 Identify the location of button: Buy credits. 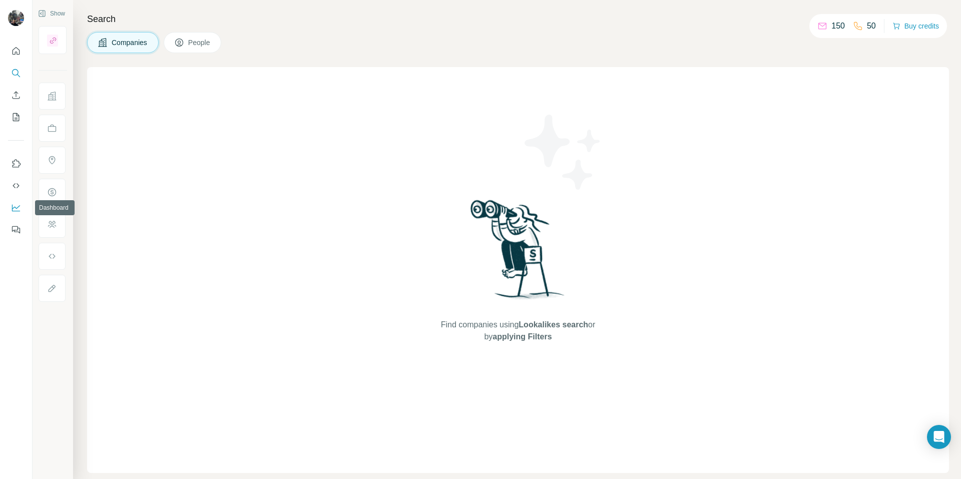
(916, 26).